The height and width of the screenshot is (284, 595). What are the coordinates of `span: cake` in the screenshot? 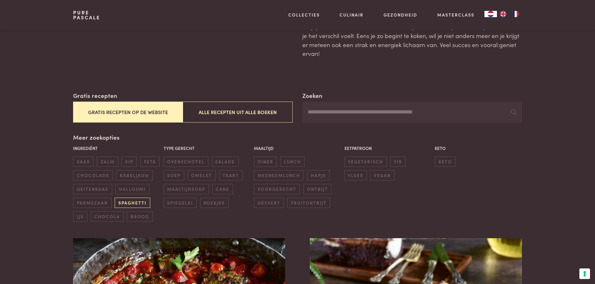 It's located at (223, 189).